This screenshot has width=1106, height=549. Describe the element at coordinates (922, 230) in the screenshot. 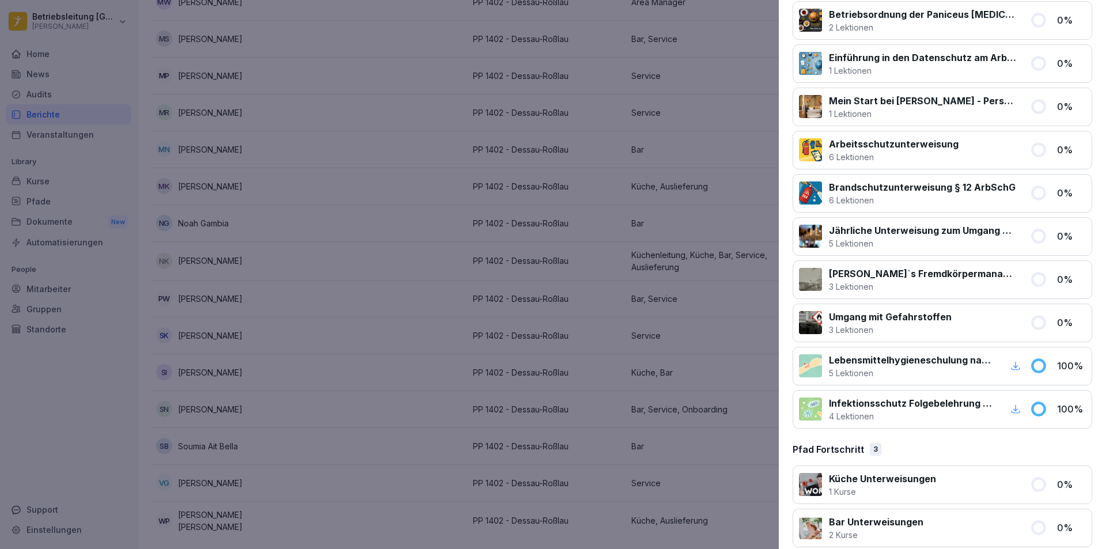

I see `p: Jährliche Unterweisung zum Umgang mit Schankanlagen` at that location.